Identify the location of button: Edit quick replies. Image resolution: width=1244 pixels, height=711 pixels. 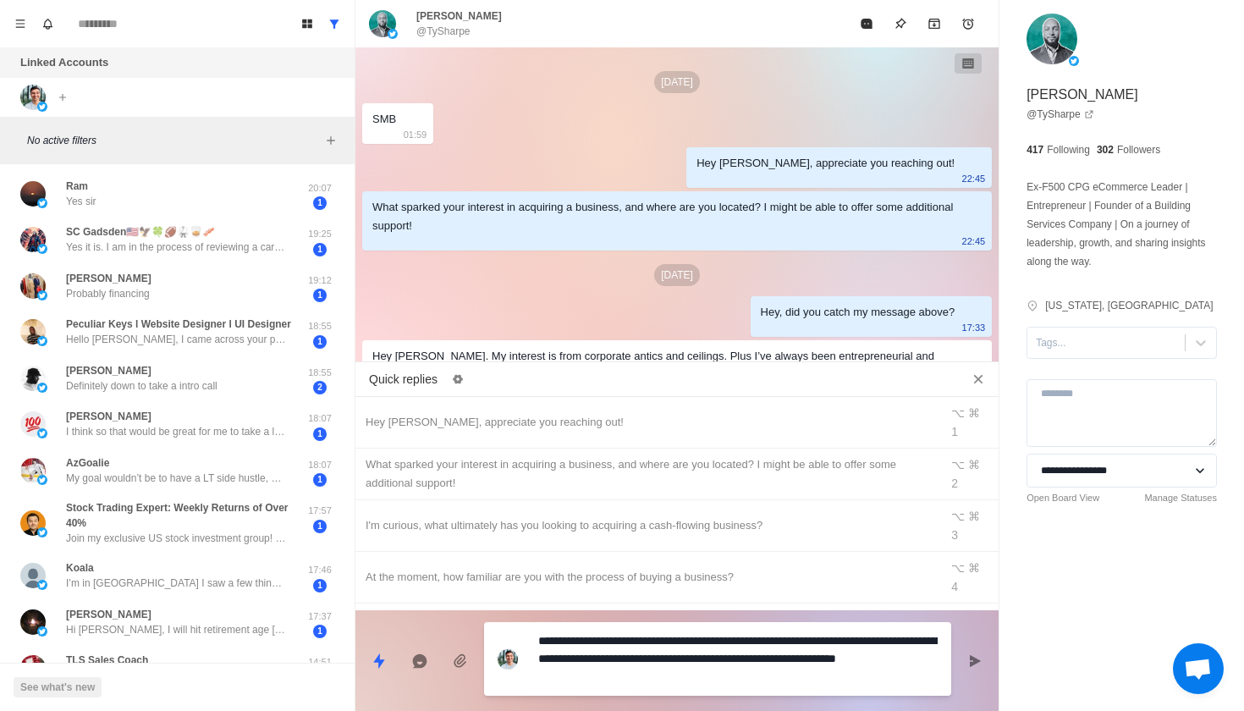
(458, 379).